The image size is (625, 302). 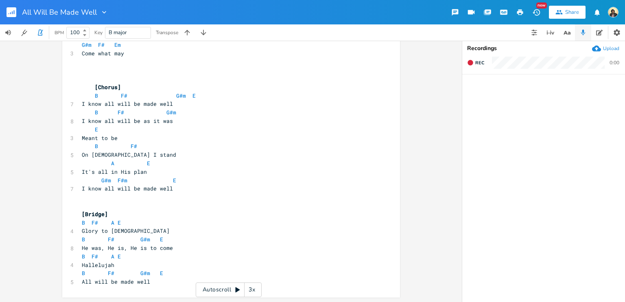 I want to click on img: Sandy Amoakohene, so click(x=613, y=12).